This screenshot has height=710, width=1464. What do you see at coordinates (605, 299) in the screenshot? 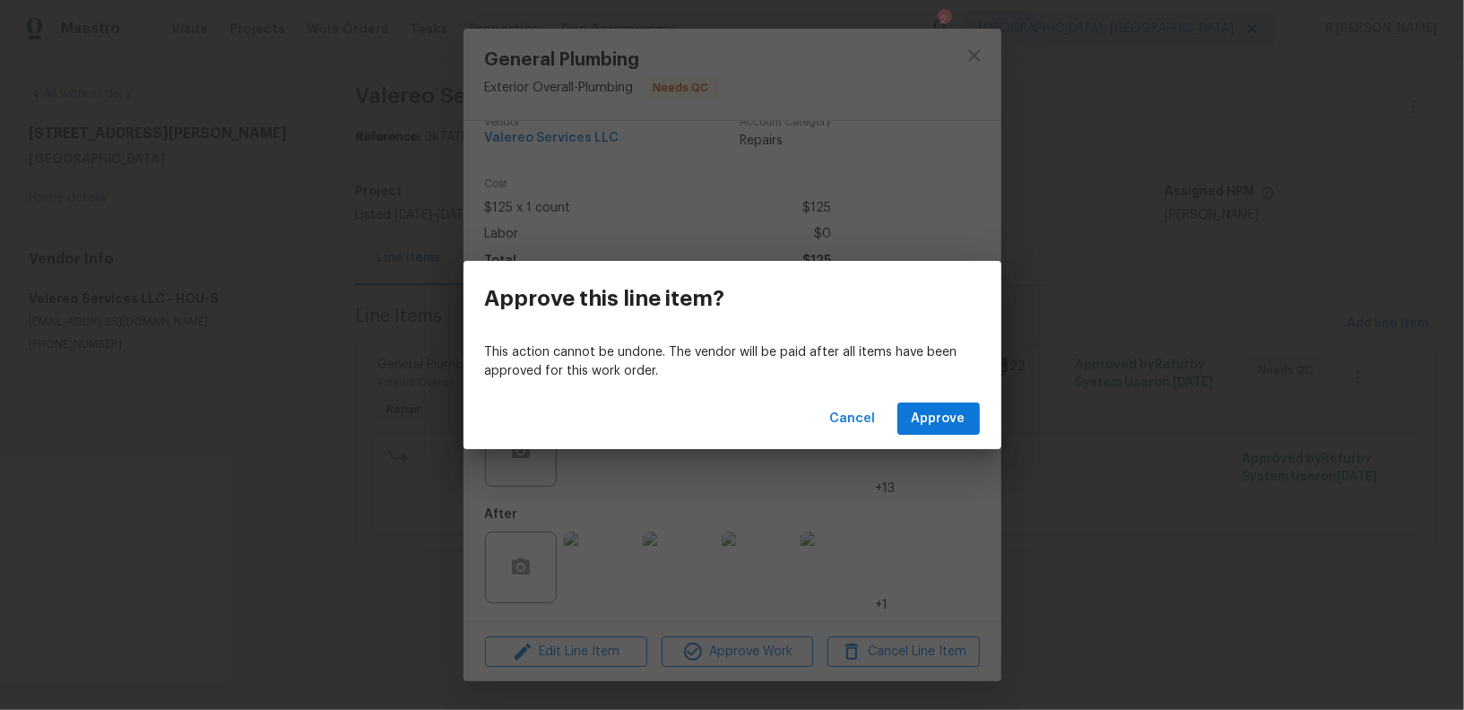
I see `h3: Approve this line item?` at bounding box center [605, 299].